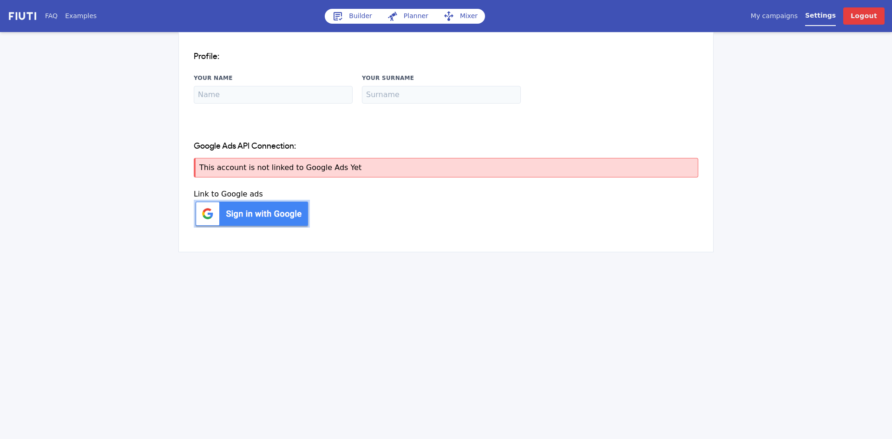 This screenshot has width=892, height=439. What do you see at coordinates (252, 214) in the screenshot?
I see `img: f41e93e.png` at bounding box center [252, 214].